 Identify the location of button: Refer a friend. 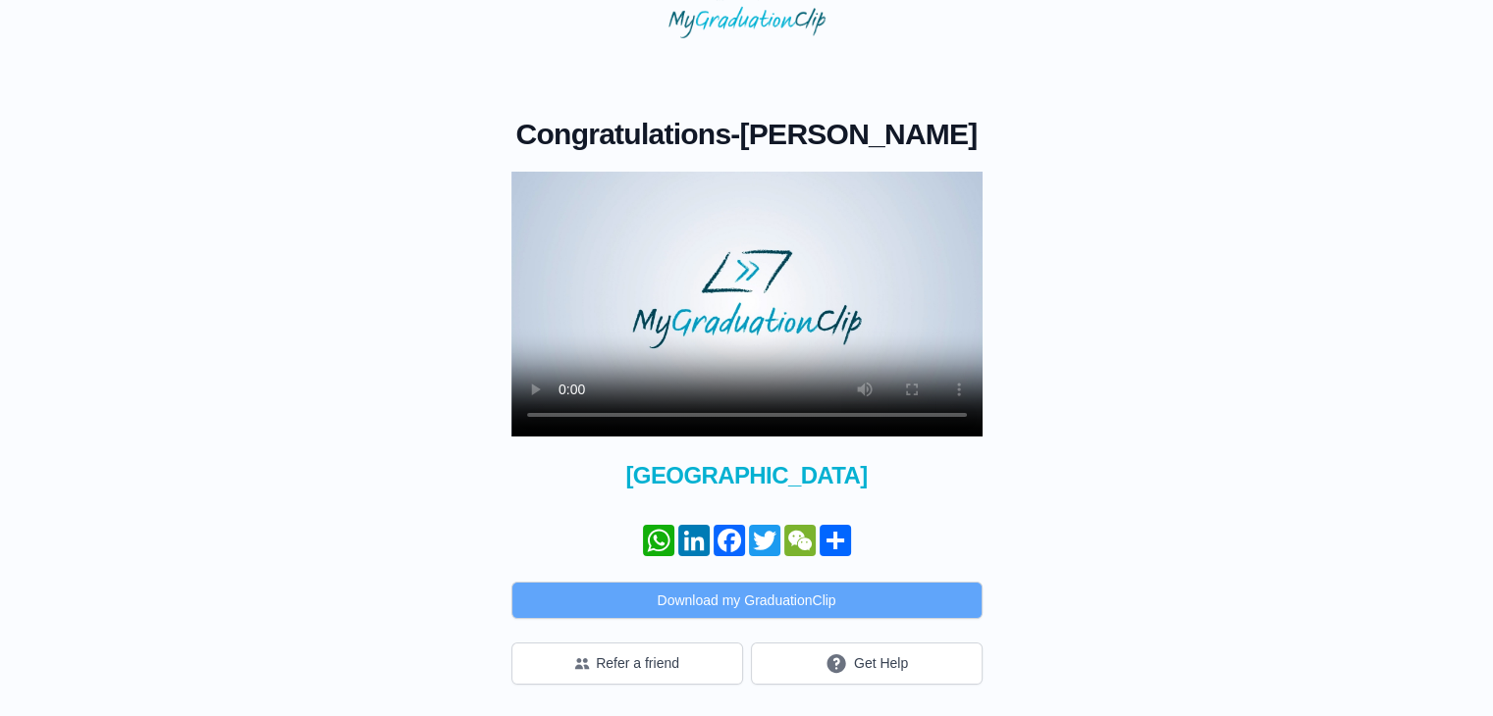
(627, 663).